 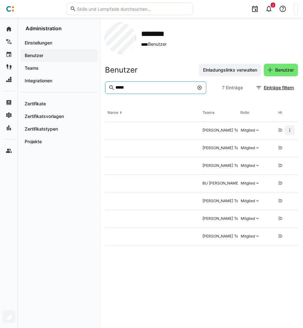 I want to click on input: Skills und Lernpfade durchsuchen…, so click(x=133, y=9).